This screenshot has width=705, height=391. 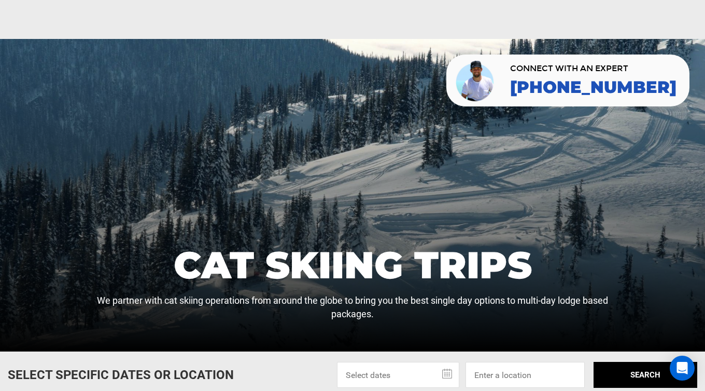 What do you see at coordinates (353, 265) in the screenshot?
I see `h1: Cat Skiing Trips` at bounding box center [353, 265].